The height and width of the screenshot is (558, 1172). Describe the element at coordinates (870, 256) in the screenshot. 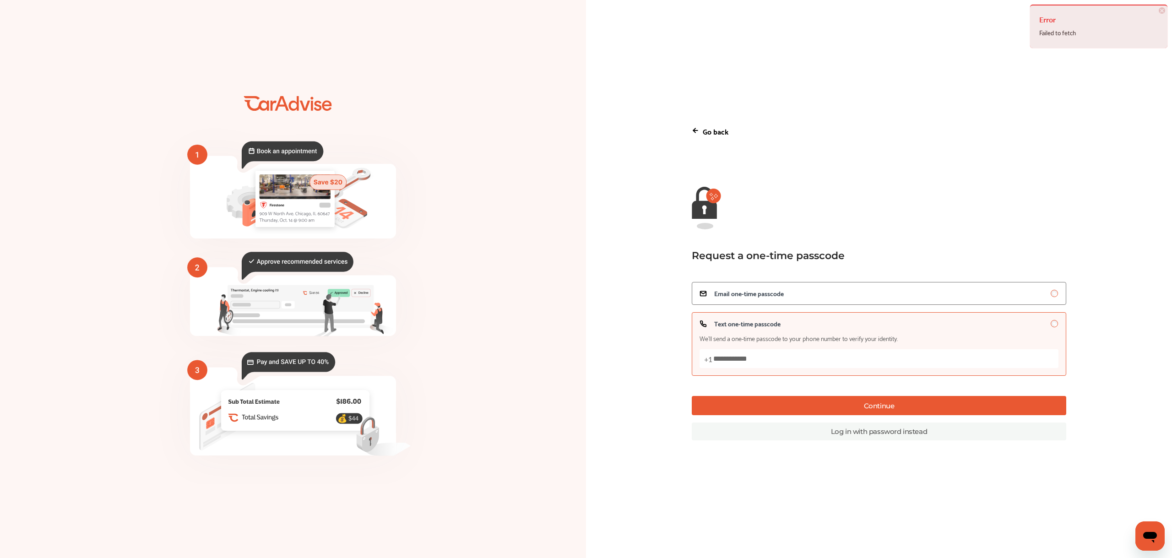

I see `div: Request a one-time passcode` at that location.